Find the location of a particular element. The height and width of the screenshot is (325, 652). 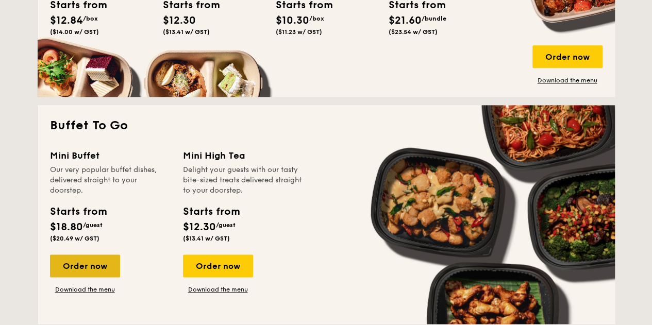

span: ($23.54 w/ GST) is located at coordinates (413, 32).